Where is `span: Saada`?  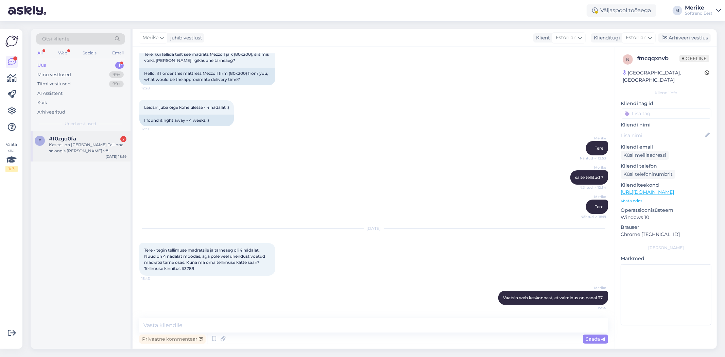
span: Saada is located at coordinates (595, 339).